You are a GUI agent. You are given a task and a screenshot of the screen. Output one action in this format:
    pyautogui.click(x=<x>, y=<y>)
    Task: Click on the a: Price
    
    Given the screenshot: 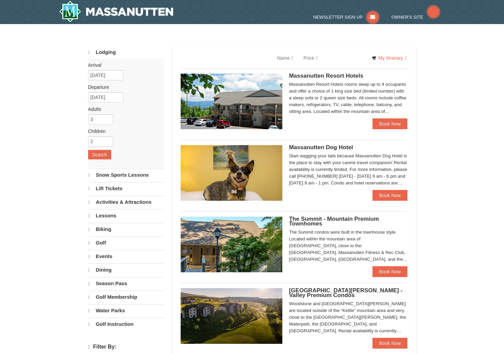 What is the action you would take?
    pyautogui.click(x=310, y=58)
    